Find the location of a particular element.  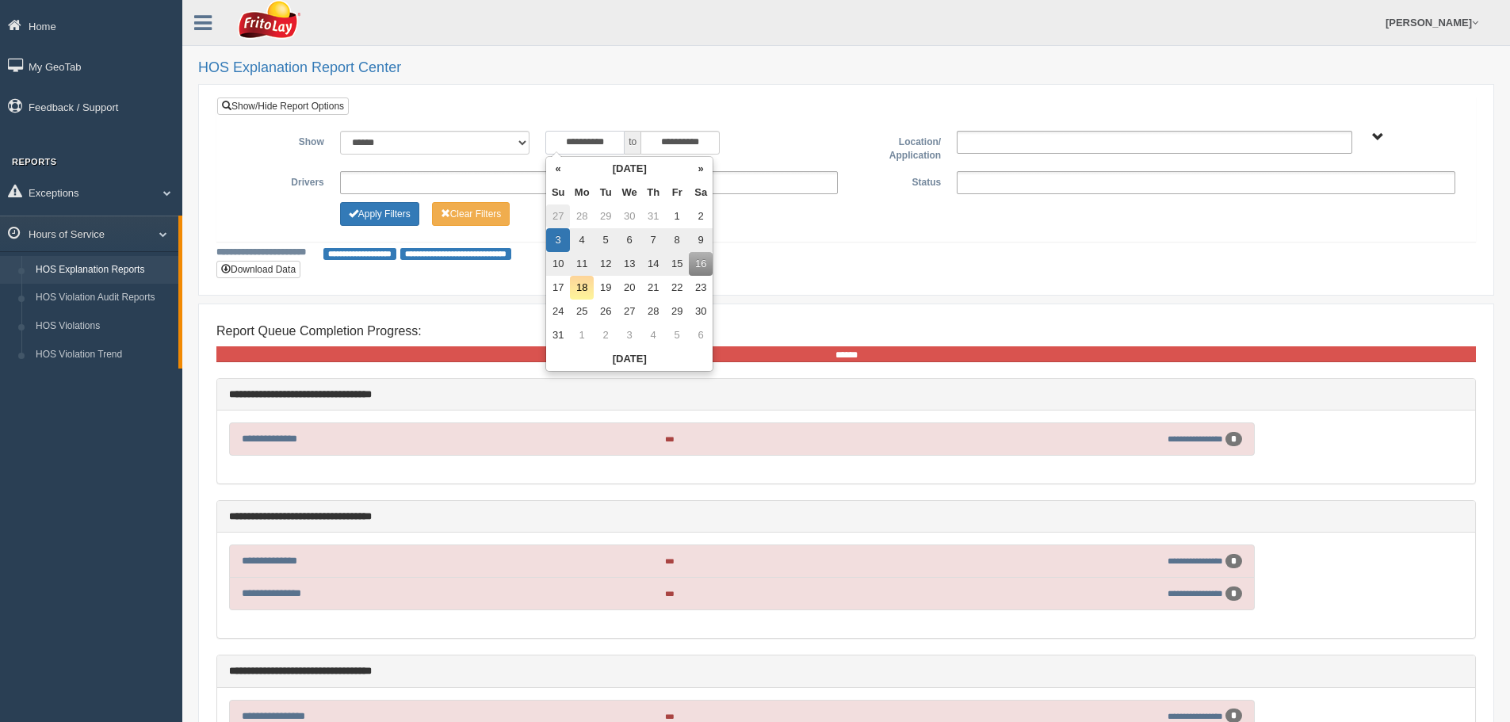

td: 11 is located at coordinates (582, 264).